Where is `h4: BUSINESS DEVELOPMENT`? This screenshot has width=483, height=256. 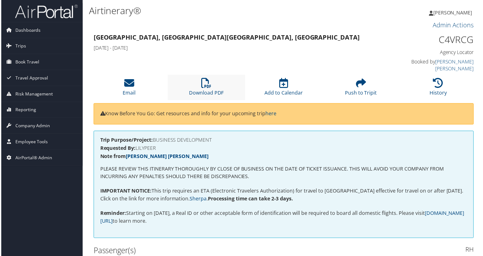
h4: BUSINESS DEVELOPMENT is located at coordinates (284, 141).